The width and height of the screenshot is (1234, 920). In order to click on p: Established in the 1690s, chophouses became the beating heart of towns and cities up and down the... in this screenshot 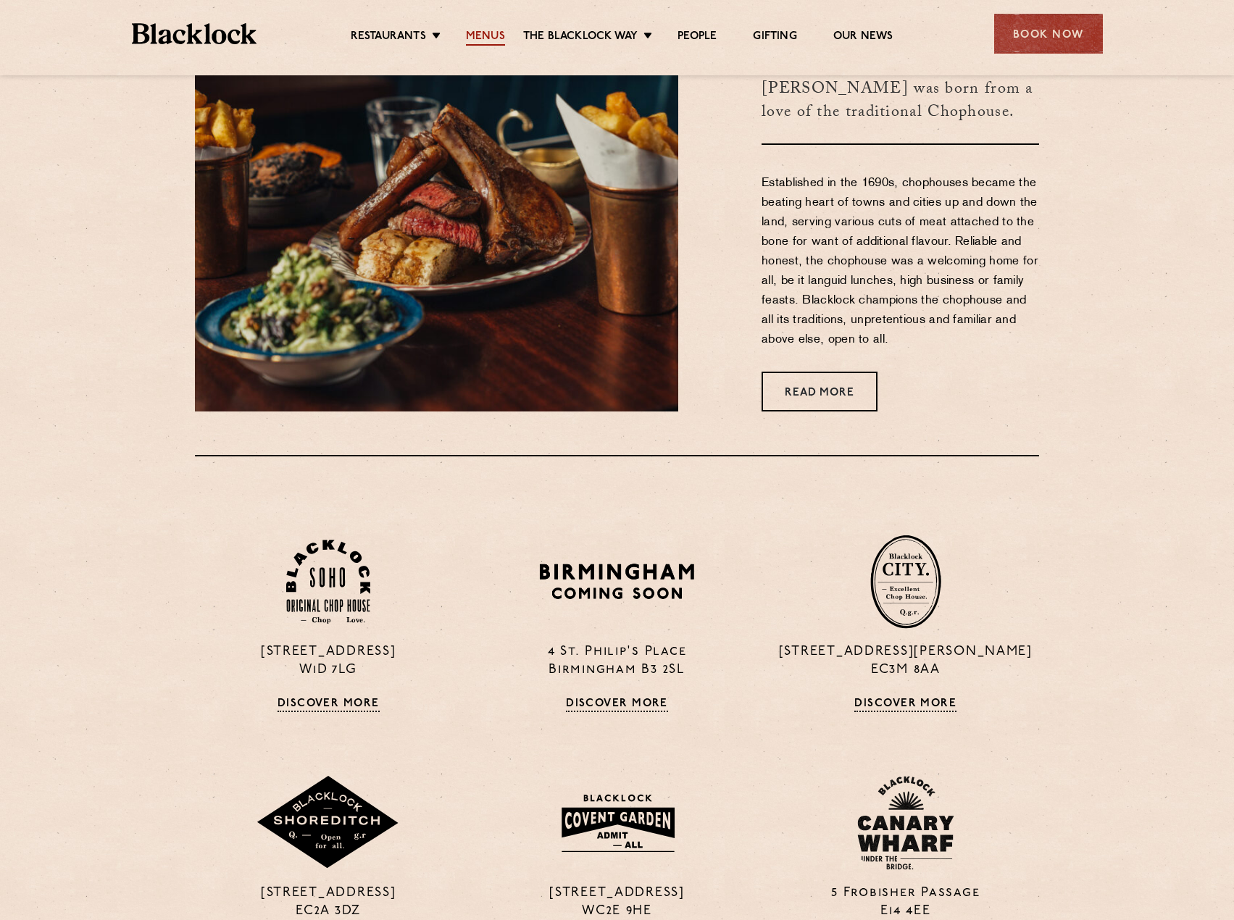, I will do `click(900, 262)`.